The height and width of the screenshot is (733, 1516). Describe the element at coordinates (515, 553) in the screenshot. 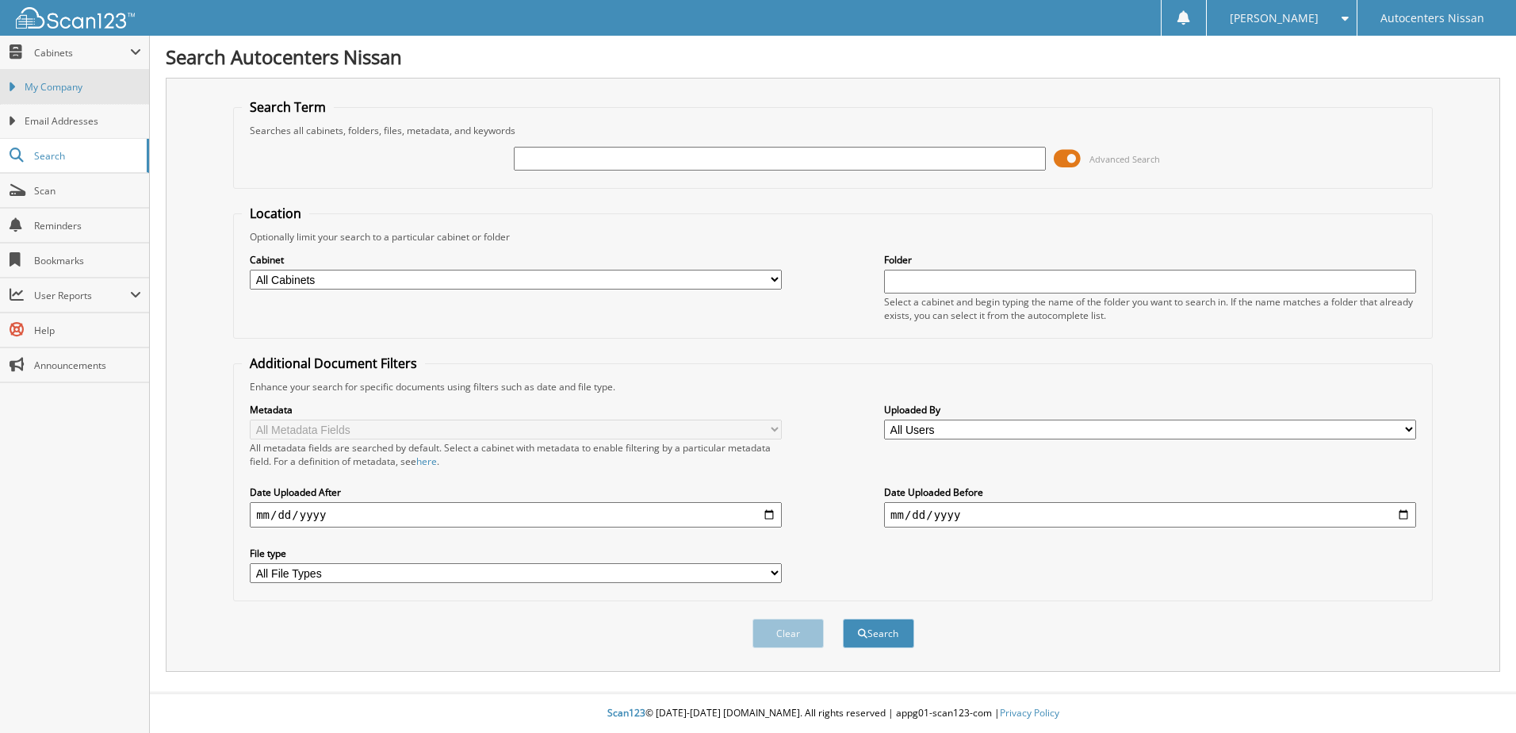

I see `label: File type` at that location.